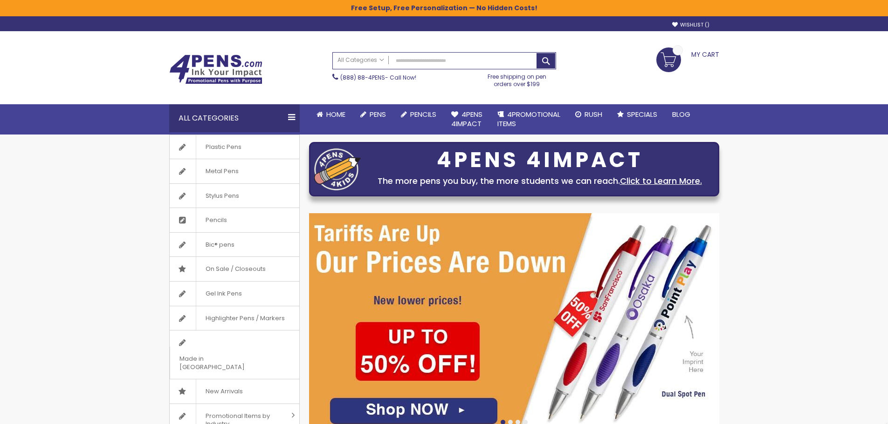 The image size is (888, 424). Describe the element at coordinates (540, 181) in the screenshot. I see `div: The more pens you buy, the more students we can reach.` at that location.